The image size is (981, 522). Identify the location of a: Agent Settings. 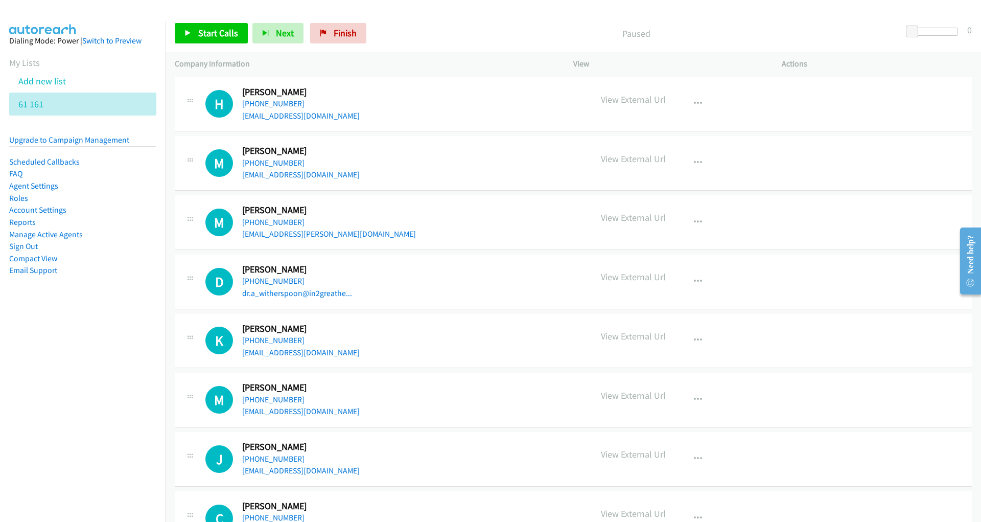
(34, 185).